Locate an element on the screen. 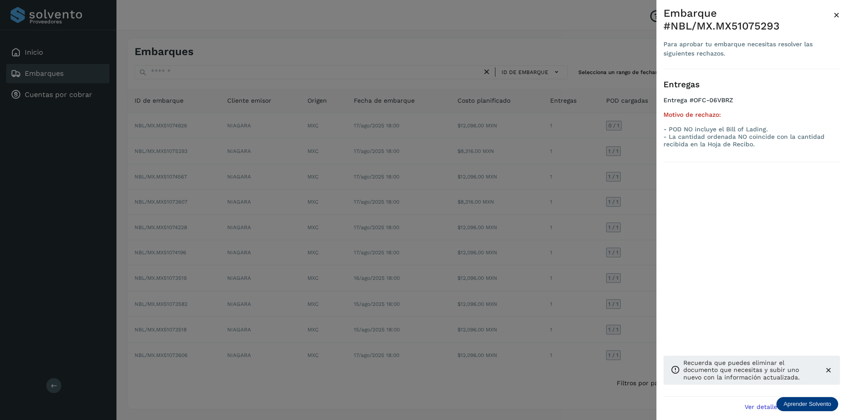  span: Ver detalle de embarque is located at coordinates (782, 407).